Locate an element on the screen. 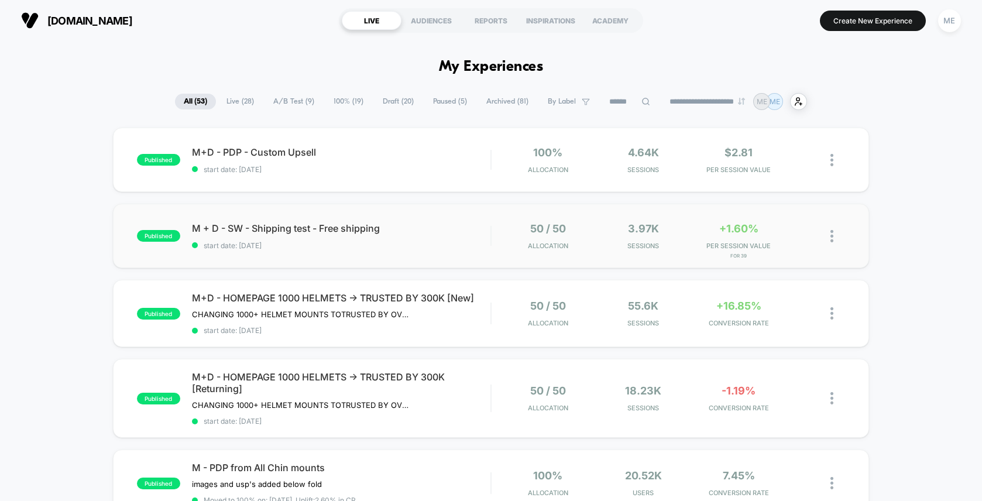  span: Draft ( 20 ) is located at coordinates (398, 101).